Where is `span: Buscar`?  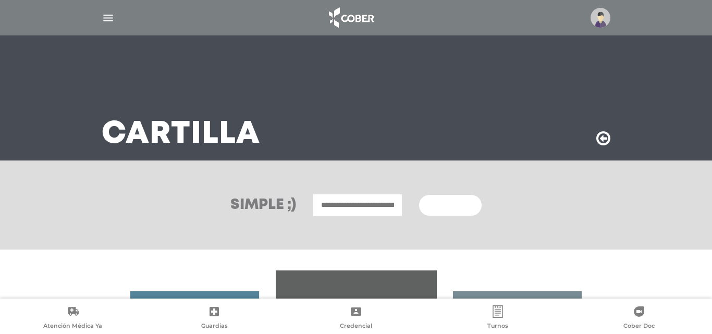
span: Buscar is located at coordinates (446, 206).